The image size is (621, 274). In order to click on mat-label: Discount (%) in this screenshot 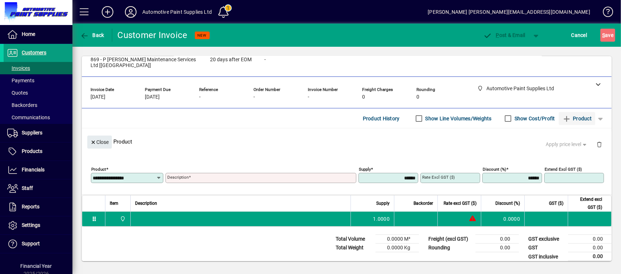, I will do `click(494, 169)`.